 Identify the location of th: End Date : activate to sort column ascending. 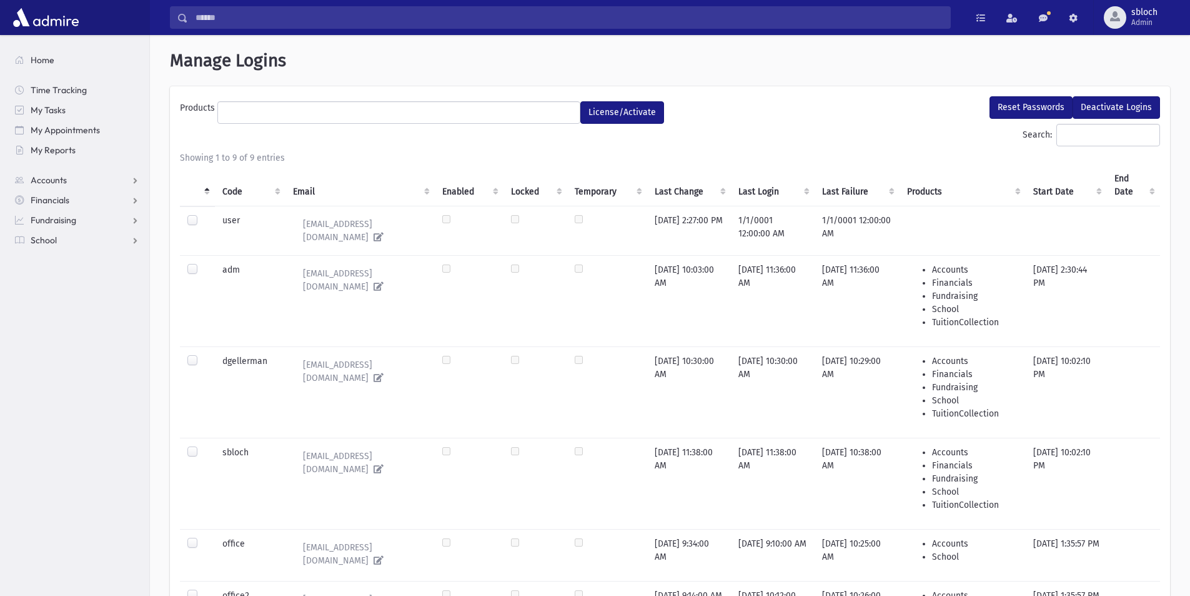
(1134, 185).